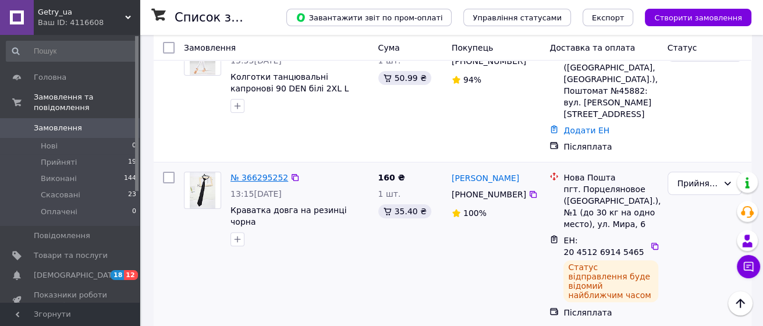 The width and height of the screenshot is (763, 326). Describe the element at coordinates (49, 146) in the screenshot. I see `span: Нові` at that location.